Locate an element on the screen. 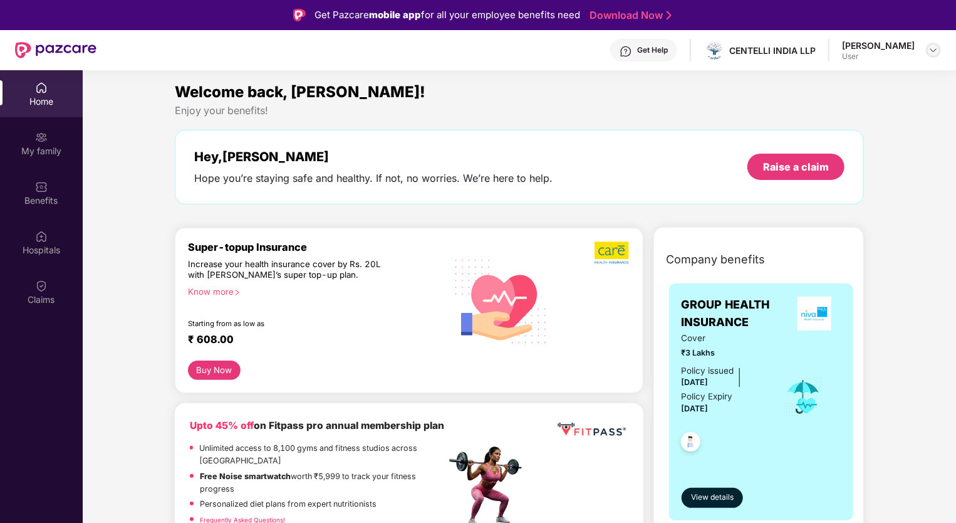 This screenshot has height=523, width=956. img: Stroke is located at coordinates (669, 15).